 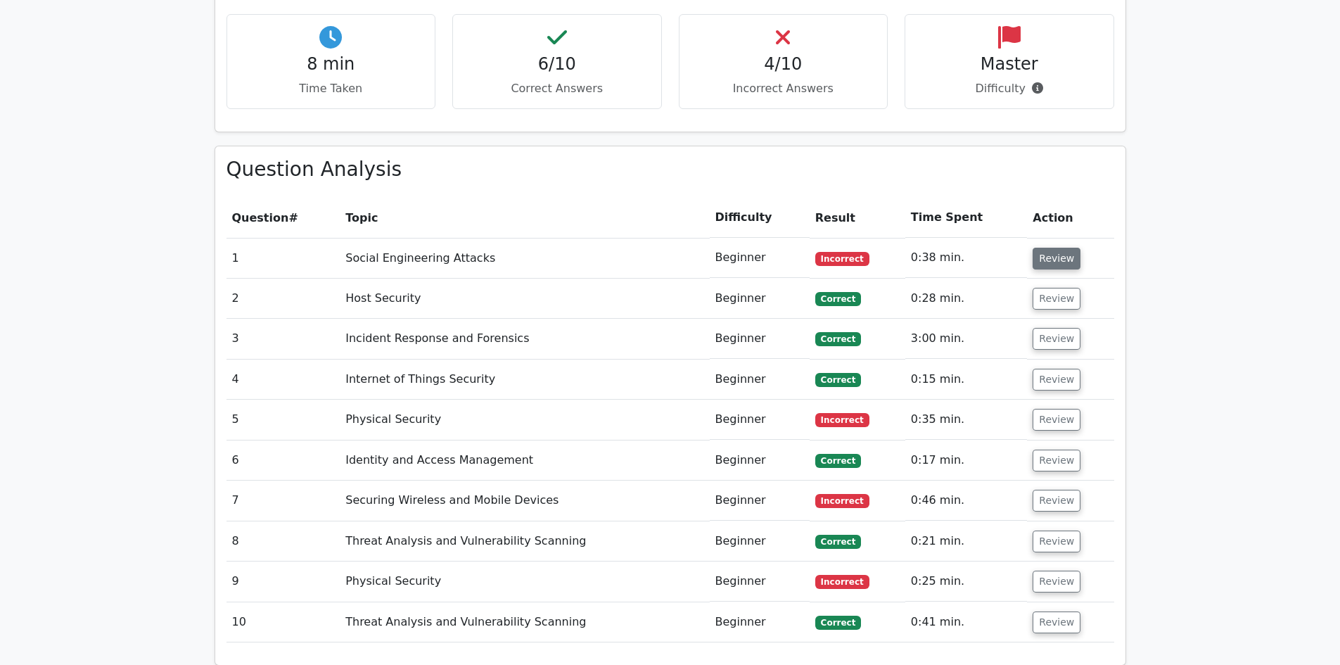 What do you see at coordinates (1070, 217) in the screenshot?
I see `th: Action` at bounding box center [1070, 217].